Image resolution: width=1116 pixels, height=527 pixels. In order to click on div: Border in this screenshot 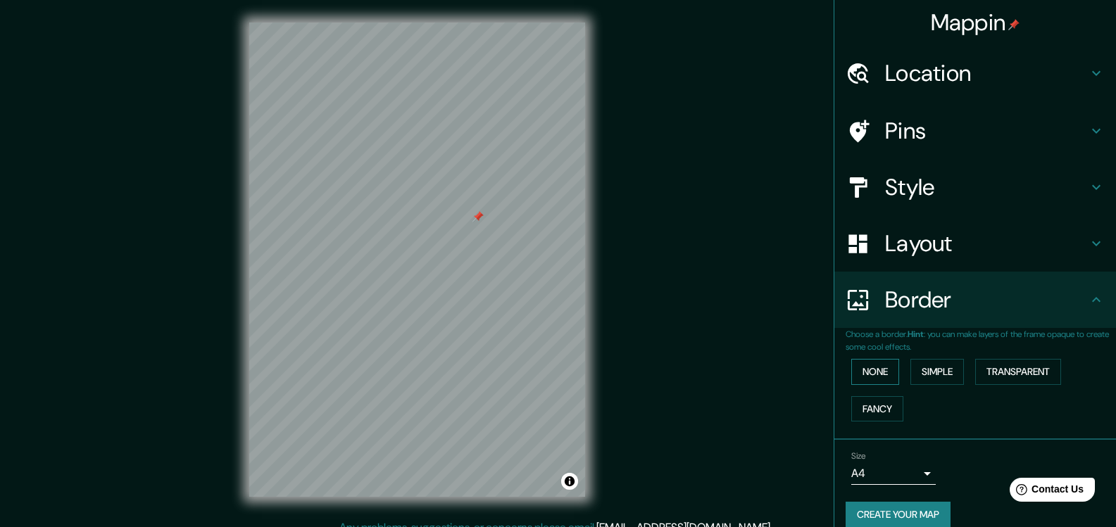, I will do `click(975, 300)`.